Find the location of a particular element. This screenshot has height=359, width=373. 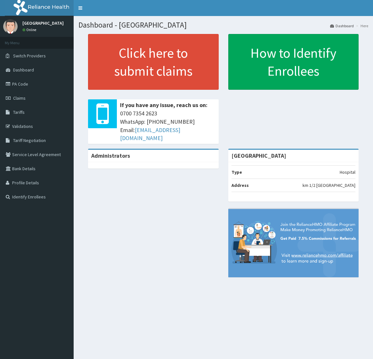

span: Claims is located at coordinates (19, 98).